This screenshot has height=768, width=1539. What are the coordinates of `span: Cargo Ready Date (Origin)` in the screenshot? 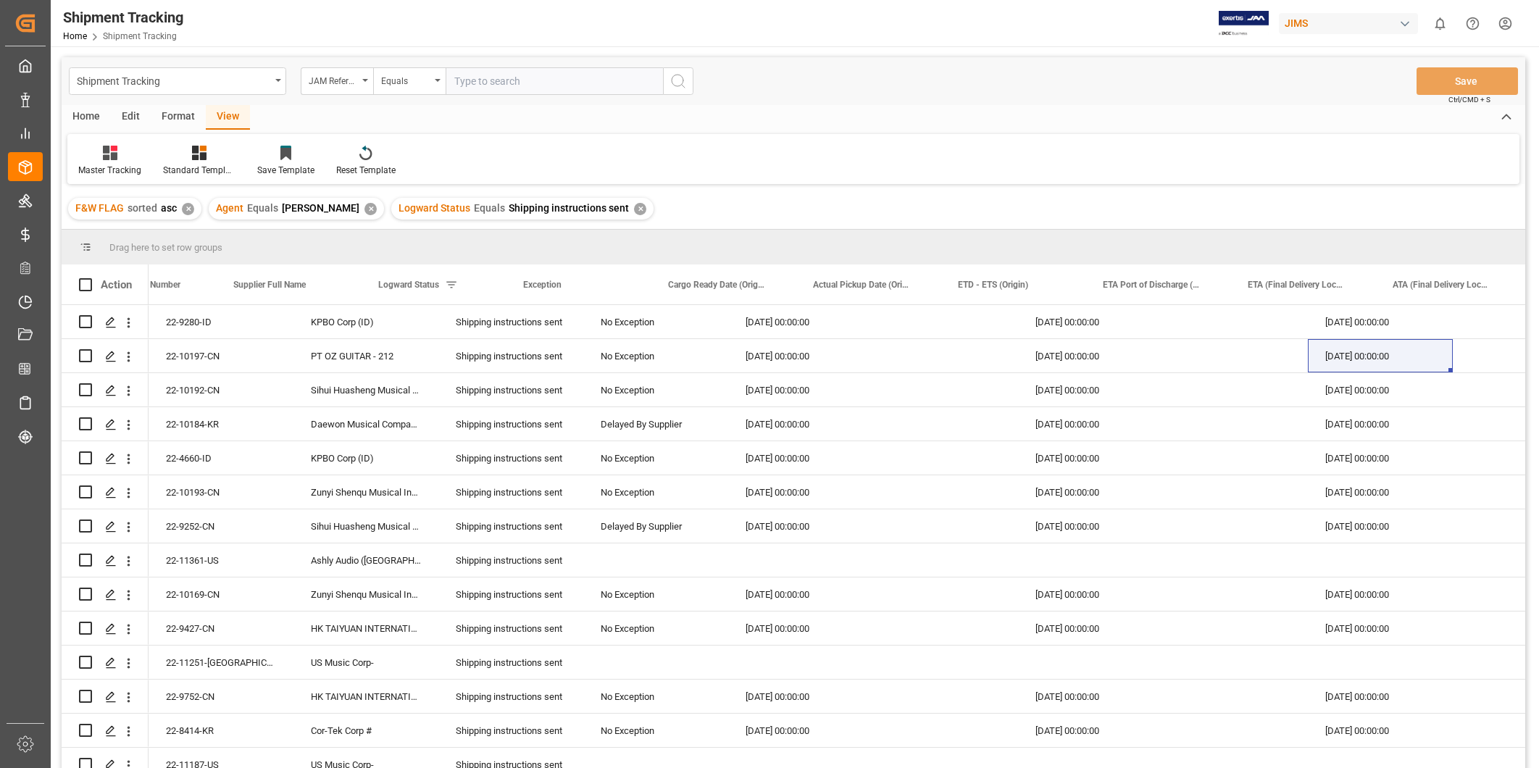 It's located at (717, 285).